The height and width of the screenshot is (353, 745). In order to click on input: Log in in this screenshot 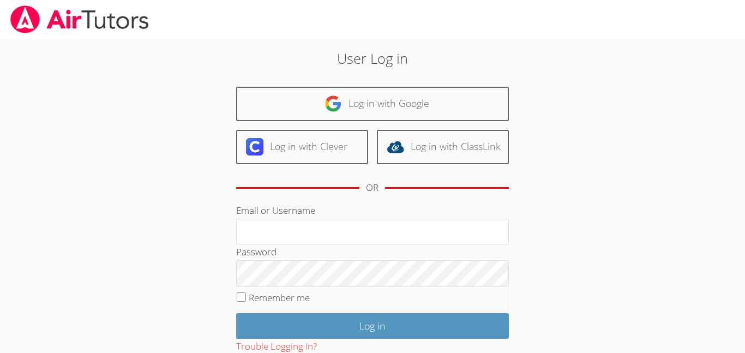, I will do `click(373, 326)`.